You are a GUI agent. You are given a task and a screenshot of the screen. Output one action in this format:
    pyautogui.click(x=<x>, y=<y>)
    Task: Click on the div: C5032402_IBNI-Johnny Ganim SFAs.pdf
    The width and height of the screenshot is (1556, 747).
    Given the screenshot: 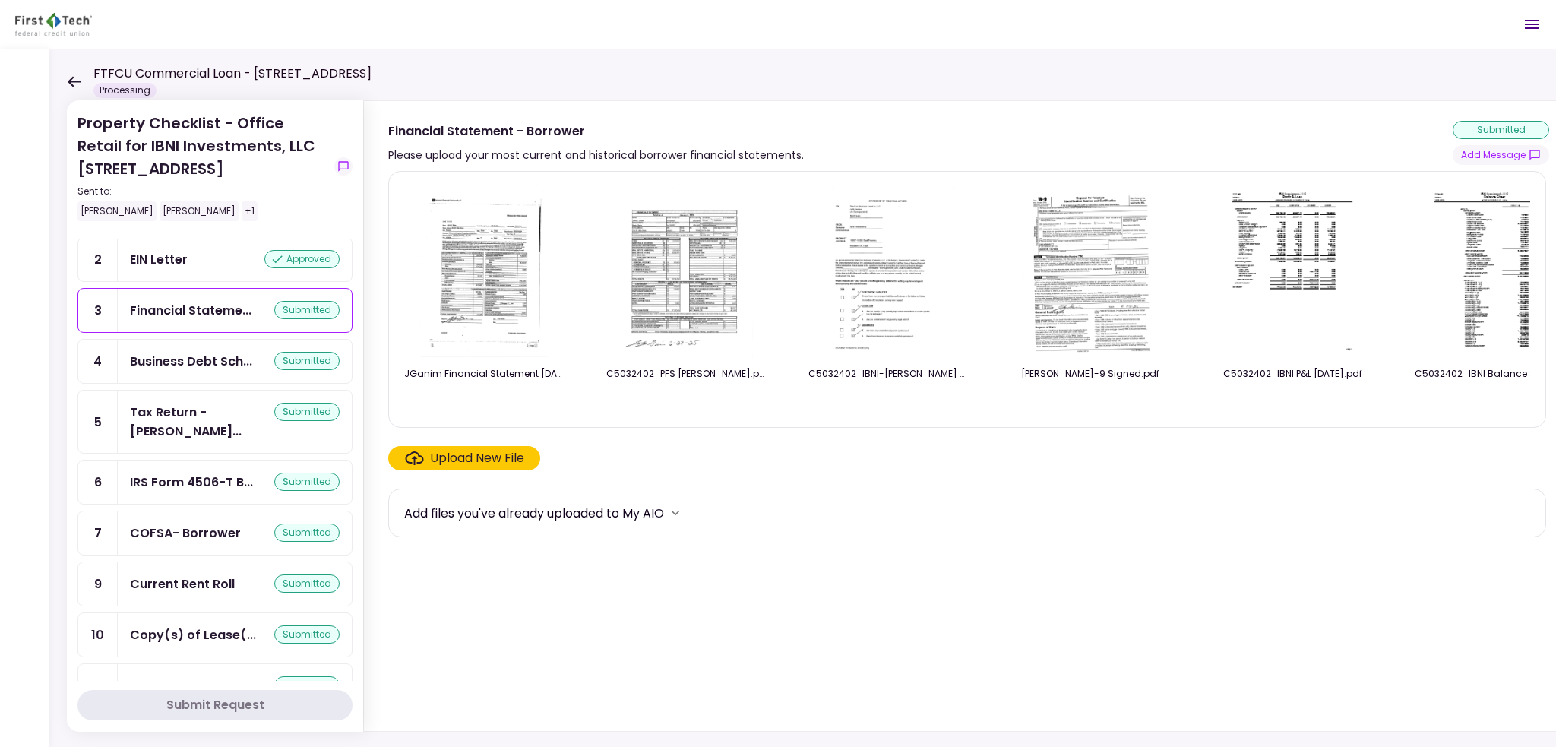 What is the action you would take?
    pyautogui.click(x=888, y=374)
    